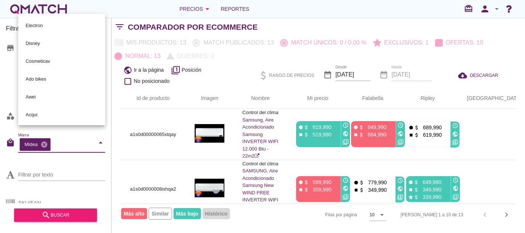  What do you see at coordinates (506, 215) in the screenshot?
I see `i: chevron_right` at bounding box center [506, 215].